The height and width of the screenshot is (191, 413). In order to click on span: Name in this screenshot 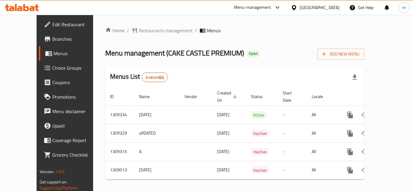, I will do `click(148, 97)`.